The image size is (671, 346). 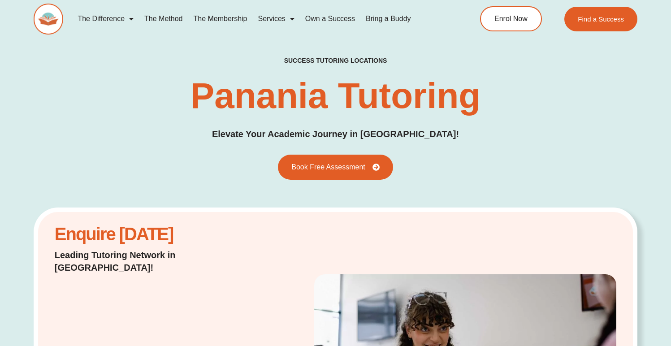 I want to click on nav: Menu, so click(x=258, y=19).